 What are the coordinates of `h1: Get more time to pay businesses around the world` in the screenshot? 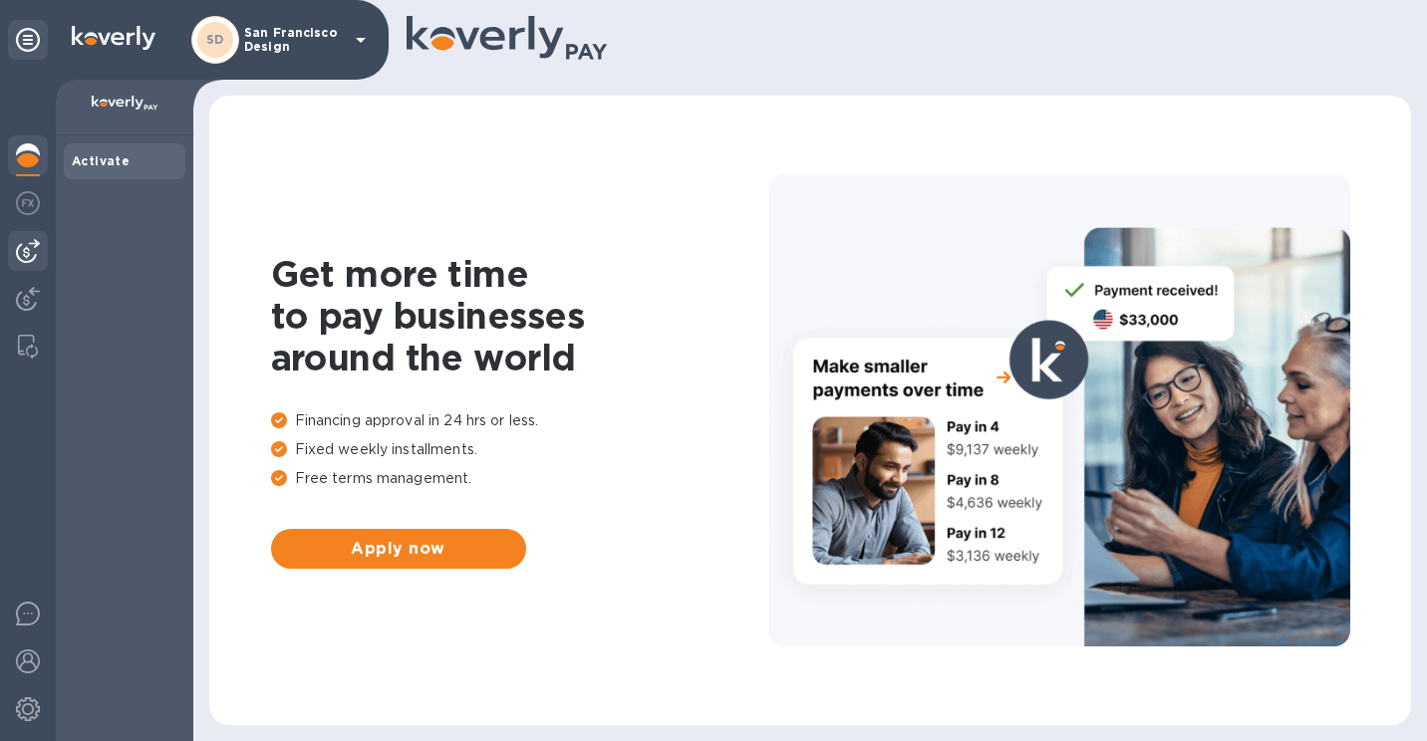 It's located at (520, 316).